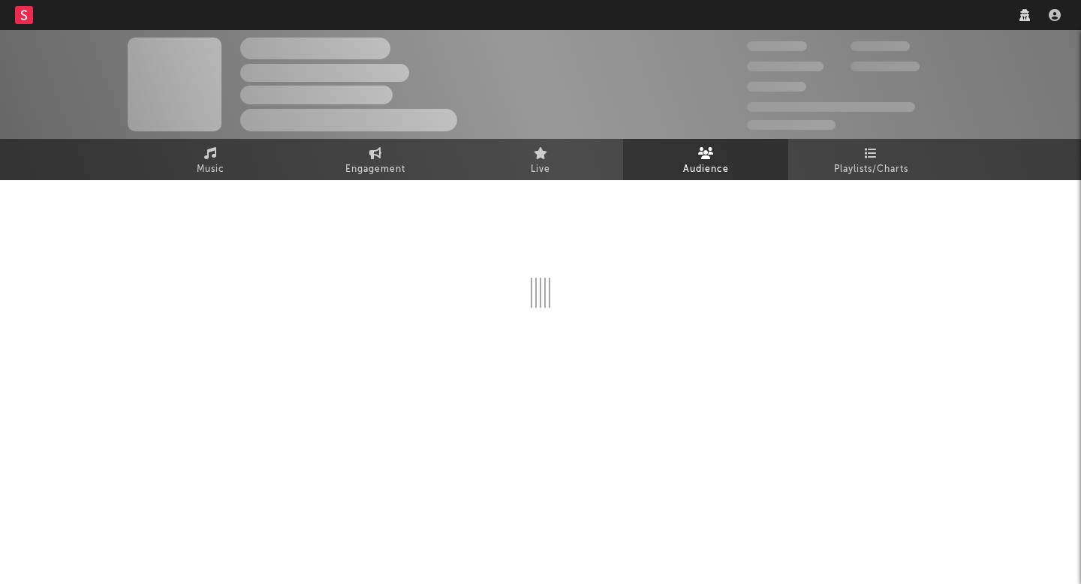  Describe the element at coordinates (871, 159) in the screenshot. I see `a: Playlists/Charts` at that location.